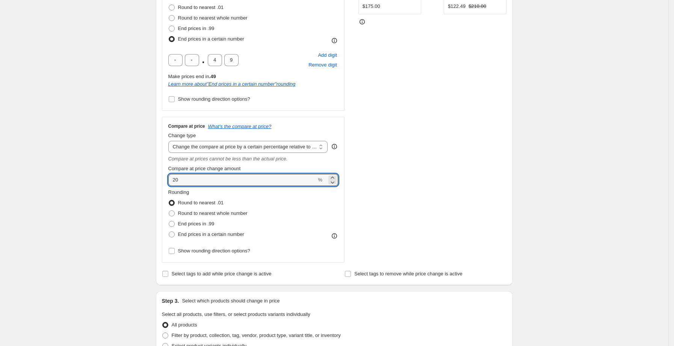 The width and height of the screenshot is (674, 346). I want to click on strike: $210.00, so click(477, 6).